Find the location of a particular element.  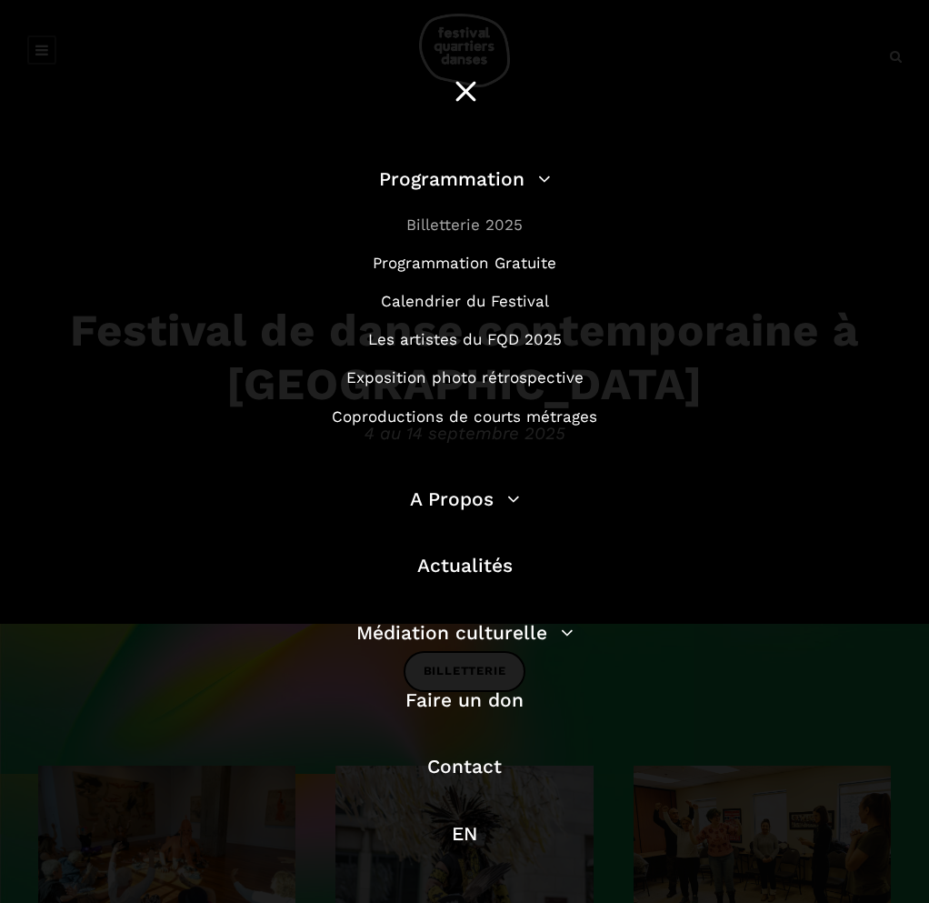

a: Exposition photo rétrospective is located at coordinates (465, 377).